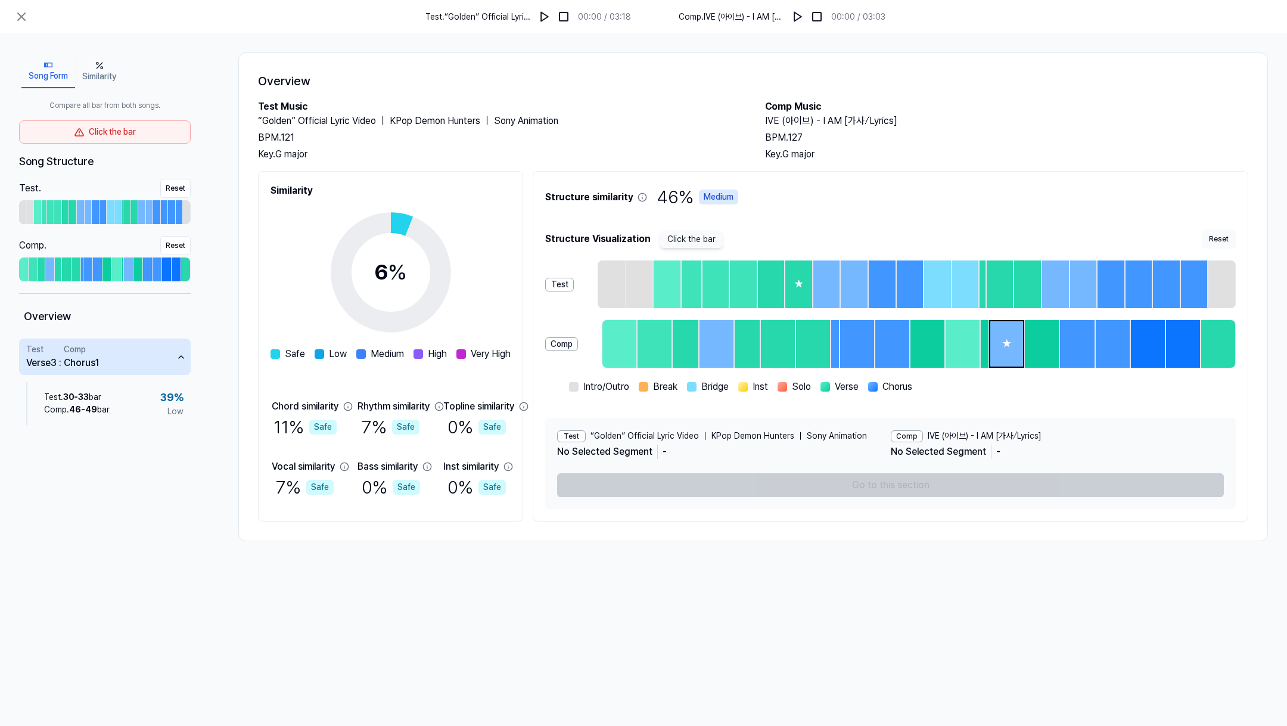 This screenshot has height=726, width=1287. What do you see at coordinates (1006, 138) in the screenshot?
I see `div: BPM. 127` at bounding box center [1006, 138].